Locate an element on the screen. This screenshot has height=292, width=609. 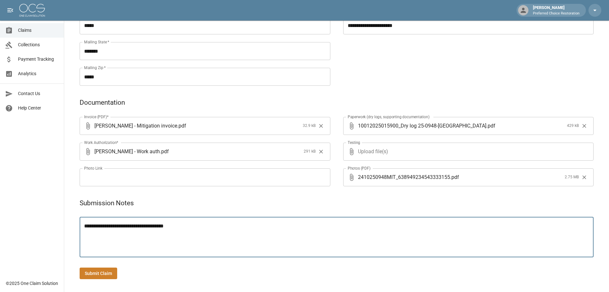
span: Help Center is located at coordinates (38, 108).